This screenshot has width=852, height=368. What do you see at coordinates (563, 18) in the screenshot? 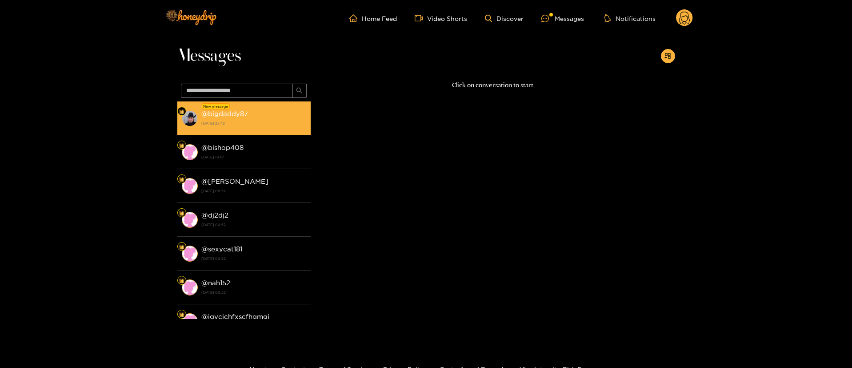
I see `div: Messages` at bounding box center [563, 18].